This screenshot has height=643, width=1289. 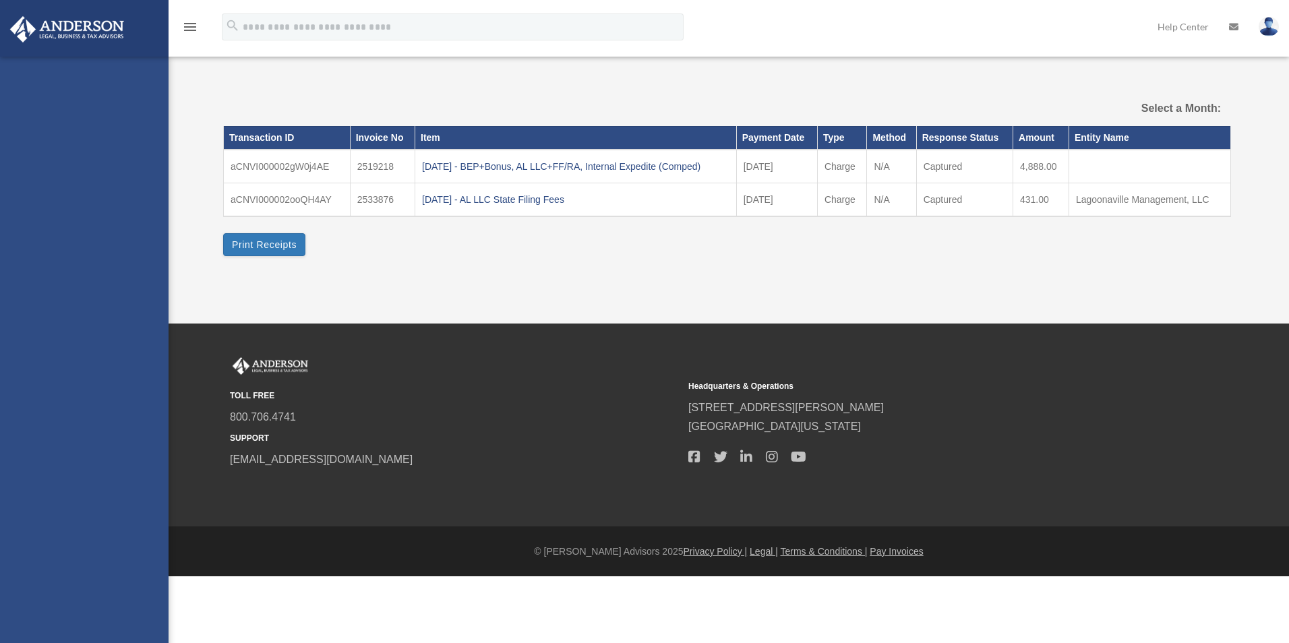 I want to click on small: Headquarters & Operations, so click(x=913, y=386).